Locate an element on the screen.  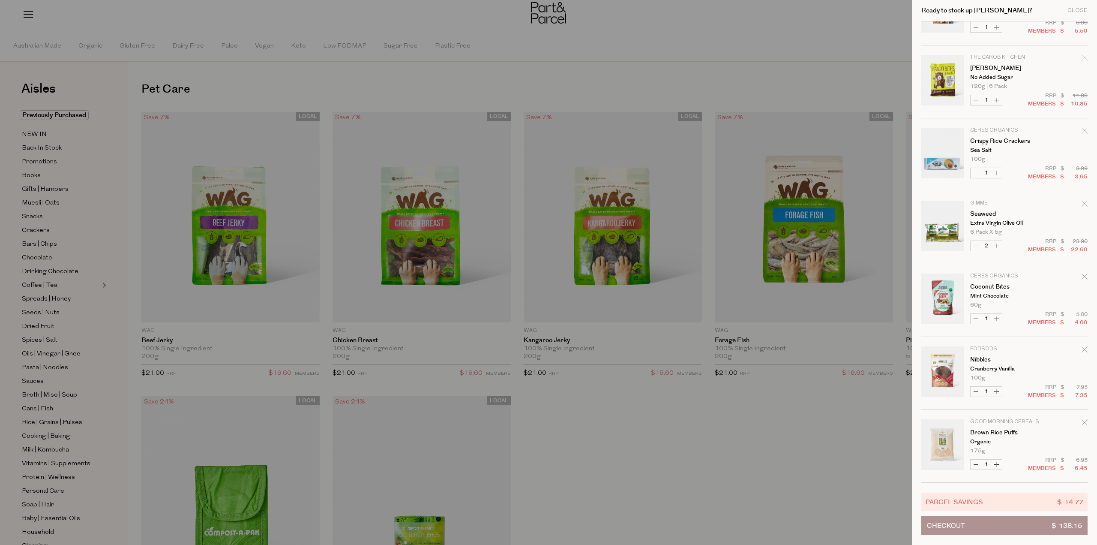
p: Extra Virgin Olive Oil is located at coordinates (1003, 223).